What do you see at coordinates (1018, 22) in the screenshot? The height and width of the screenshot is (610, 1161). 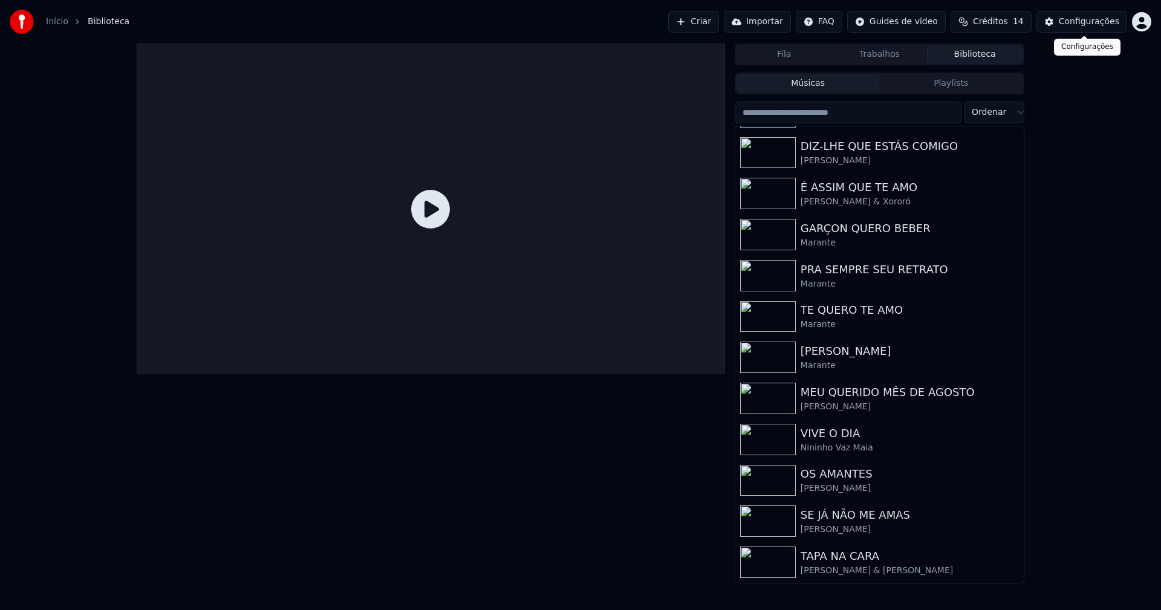 I see `span: 14` at bounding box center [1018, 22].